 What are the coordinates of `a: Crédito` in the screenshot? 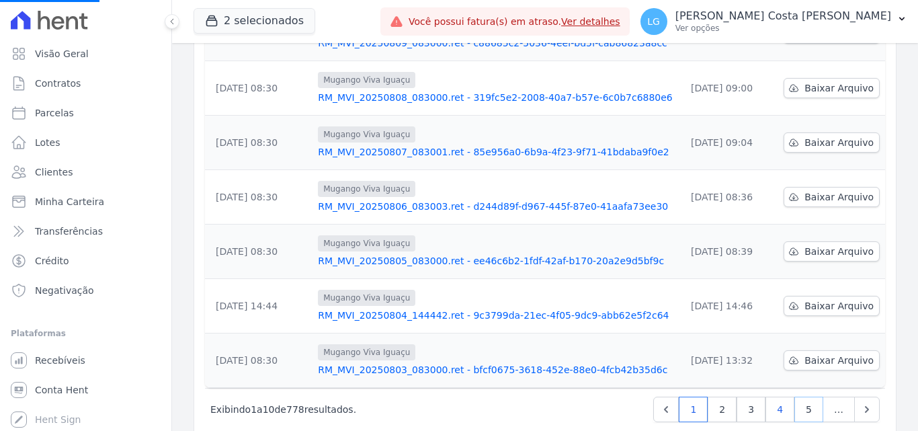 It's located at (85, 261).